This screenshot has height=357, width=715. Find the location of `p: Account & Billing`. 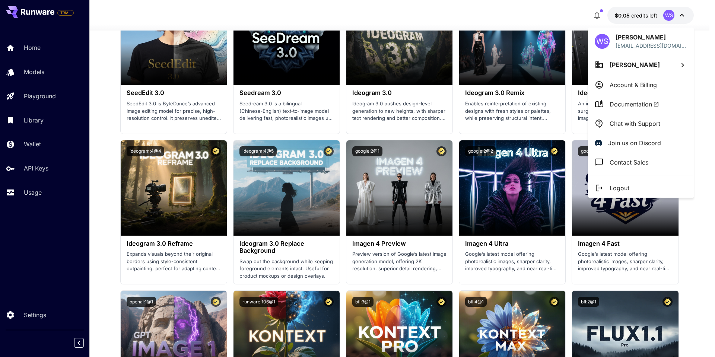

p: Account & Billing is located at coordinates (633, 85).